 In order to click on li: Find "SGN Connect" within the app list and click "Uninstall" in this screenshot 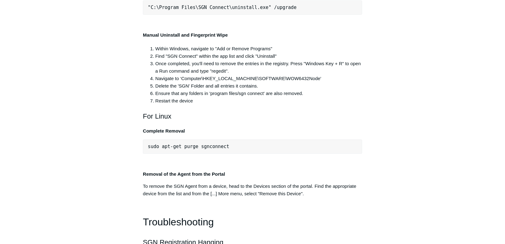, I will do `click(259, 56)`.